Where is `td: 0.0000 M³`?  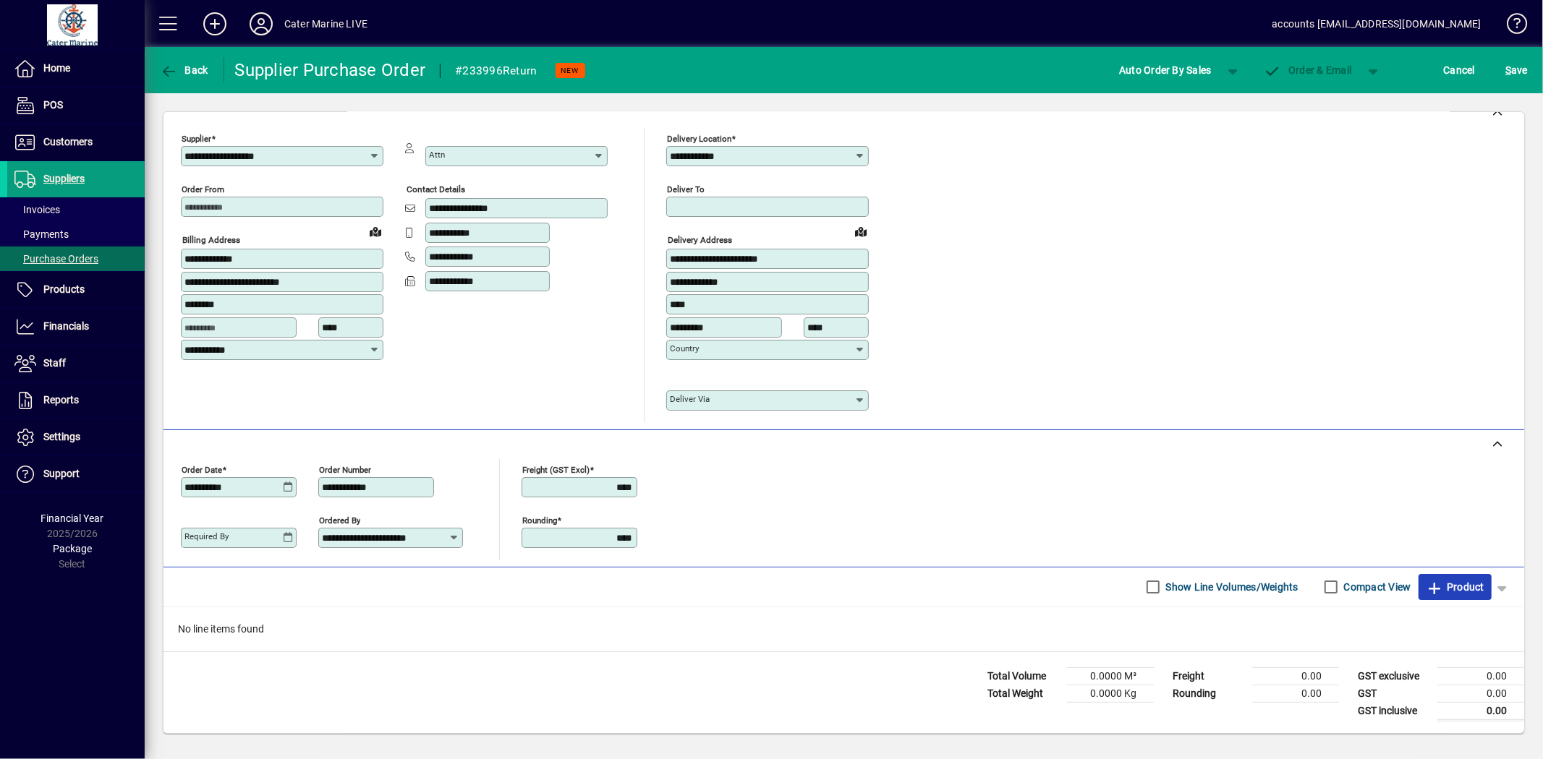
td: 0.0000 M³ is located at coordinates (1110, 676).